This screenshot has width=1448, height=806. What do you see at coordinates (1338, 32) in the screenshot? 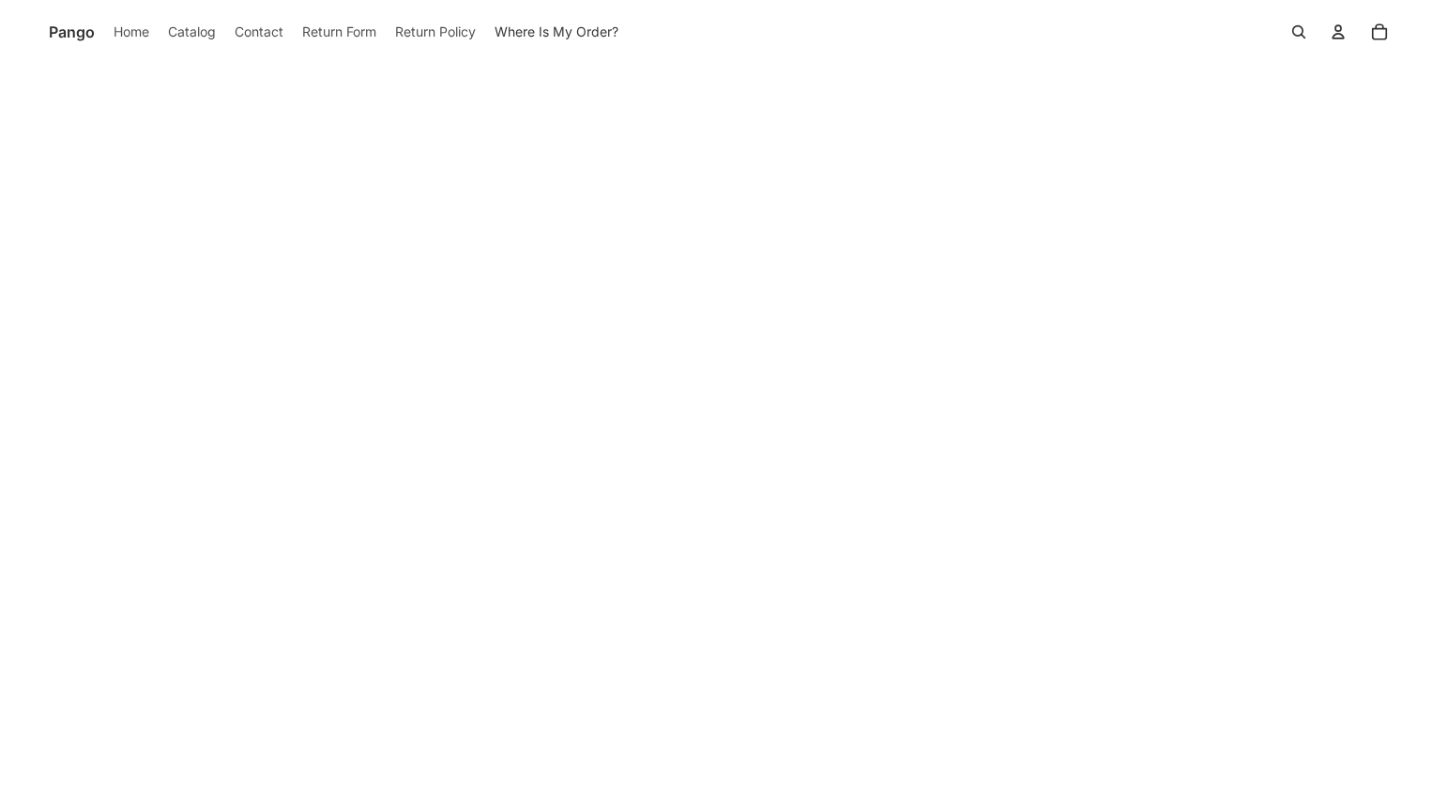
I see `summary: Open account menu` at bounding box center [1338, 32].